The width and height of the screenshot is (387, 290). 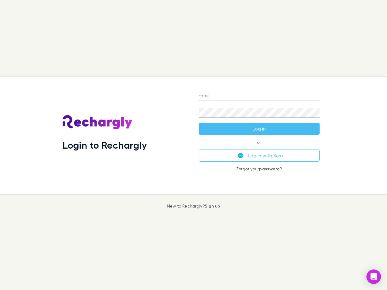 I want to click on a: password, so click(x=269, y=168).